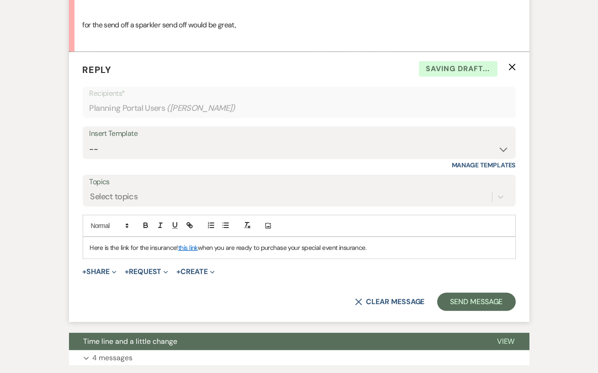  Describe the element at coordinates (114, 197) in the screenshot. I see `div: Select topics` at that location.